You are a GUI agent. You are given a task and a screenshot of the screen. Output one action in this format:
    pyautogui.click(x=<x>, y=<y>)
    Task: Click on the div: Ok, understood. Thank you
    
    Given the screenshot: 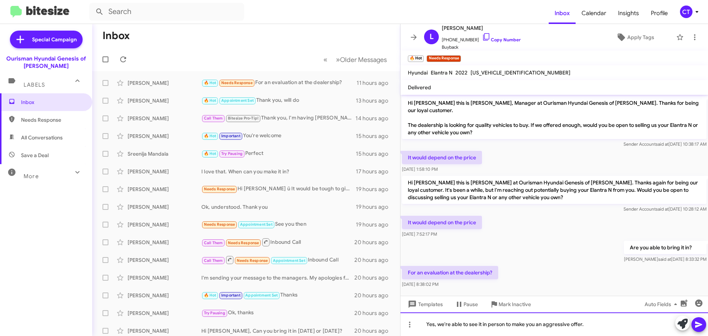 What is the action you would take?
    pyautogui.click(x=278, y=207)
    